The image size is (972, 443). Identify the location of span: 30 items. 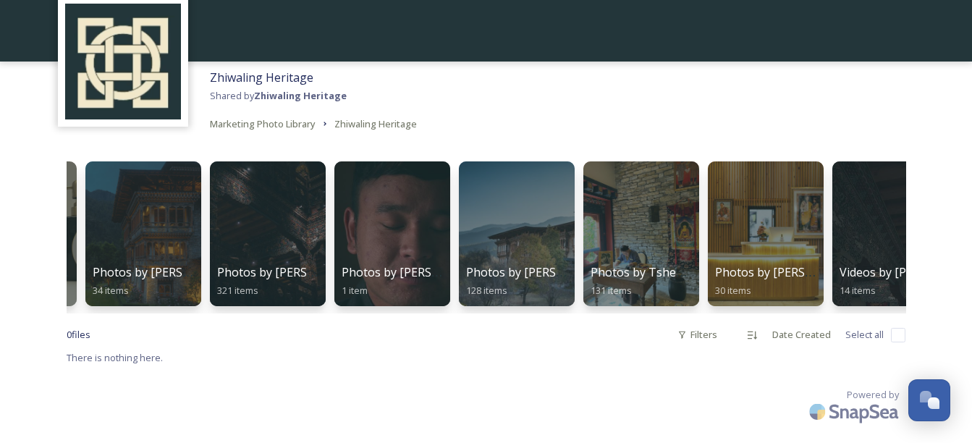
(733, 290).